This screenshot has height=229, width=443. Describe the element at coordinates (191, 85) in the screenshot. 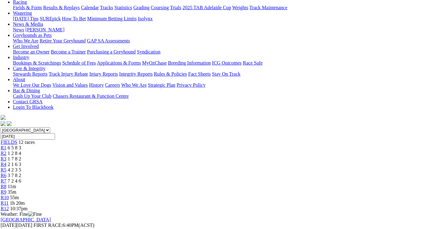

I see `a: Privacy Policy` at that location.